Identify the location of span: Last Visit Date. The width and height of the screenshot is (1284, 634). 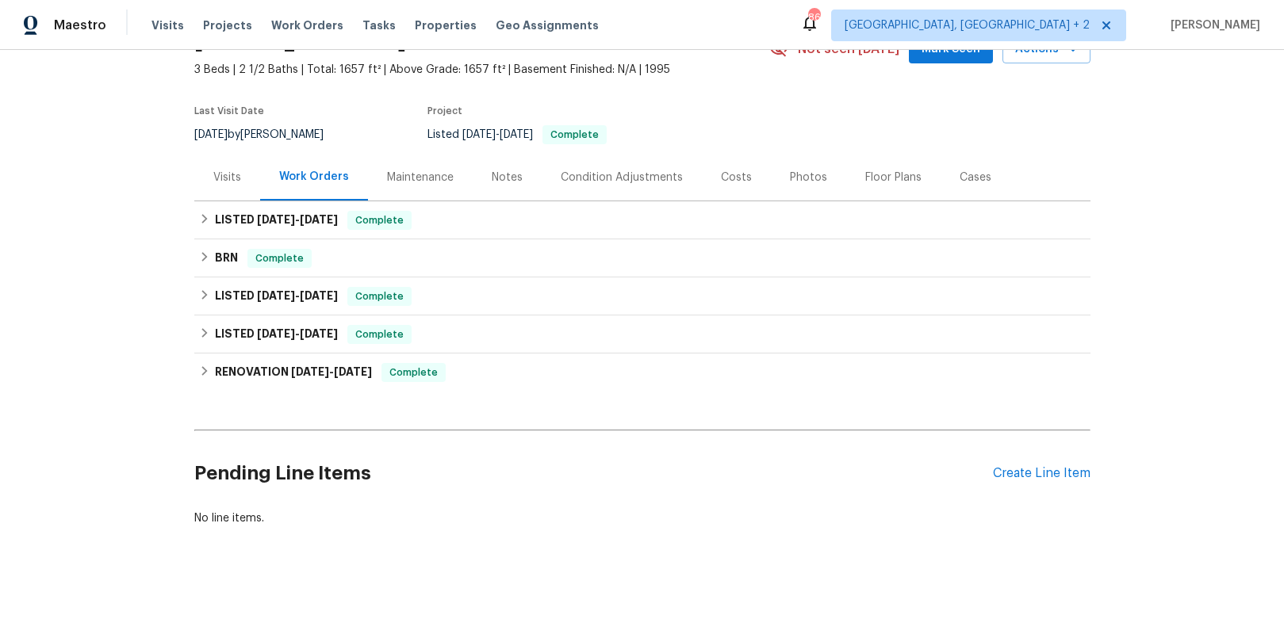
(229, 111).